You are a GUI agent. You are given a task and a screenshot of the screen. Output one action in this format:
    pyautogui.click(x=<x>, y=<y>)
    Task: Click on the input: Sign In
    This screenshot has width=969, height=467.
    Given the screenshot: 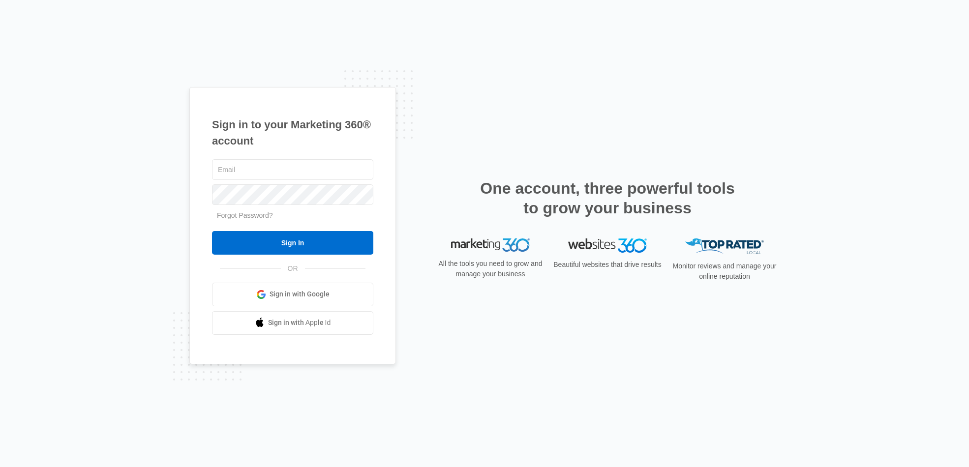 What is the action you would take?
    pyautogui.click(x=293, y=243)
    